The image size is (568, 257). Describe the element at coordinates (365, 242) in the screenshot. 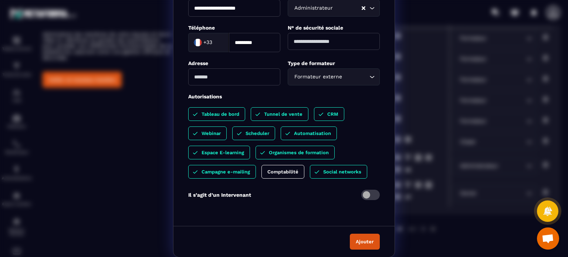

I see `button: Ajouter` at that location.